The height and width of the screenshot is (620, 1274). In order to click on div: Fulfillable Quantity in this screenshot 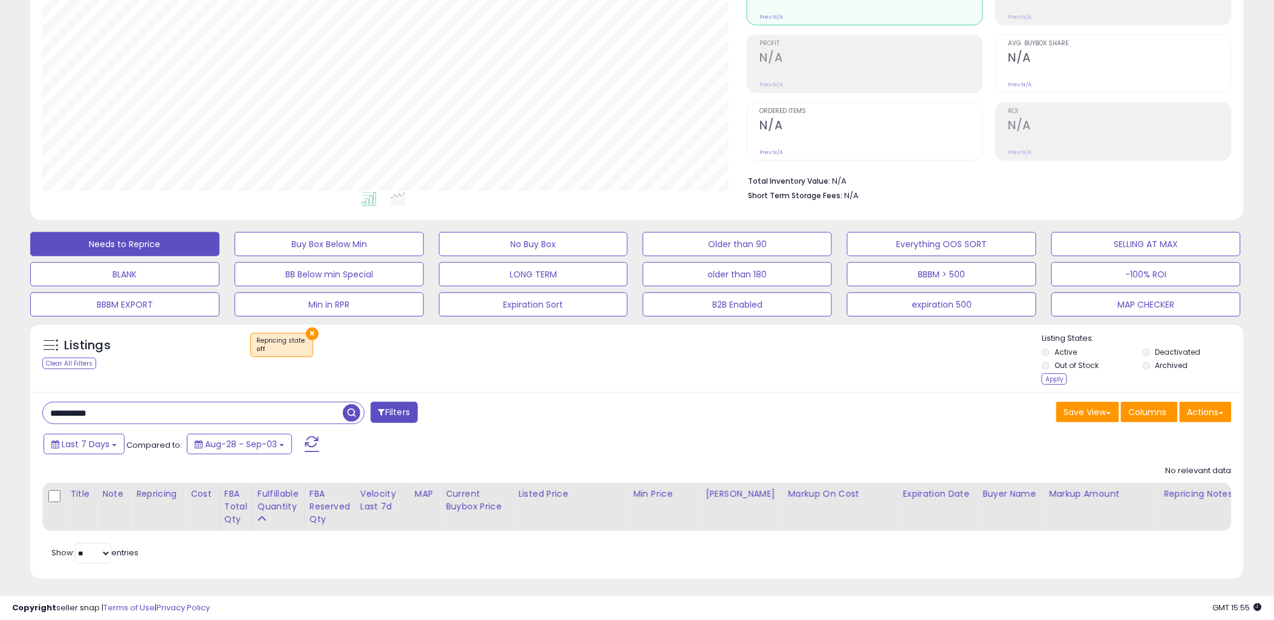, I will do `click(278, 501)`.